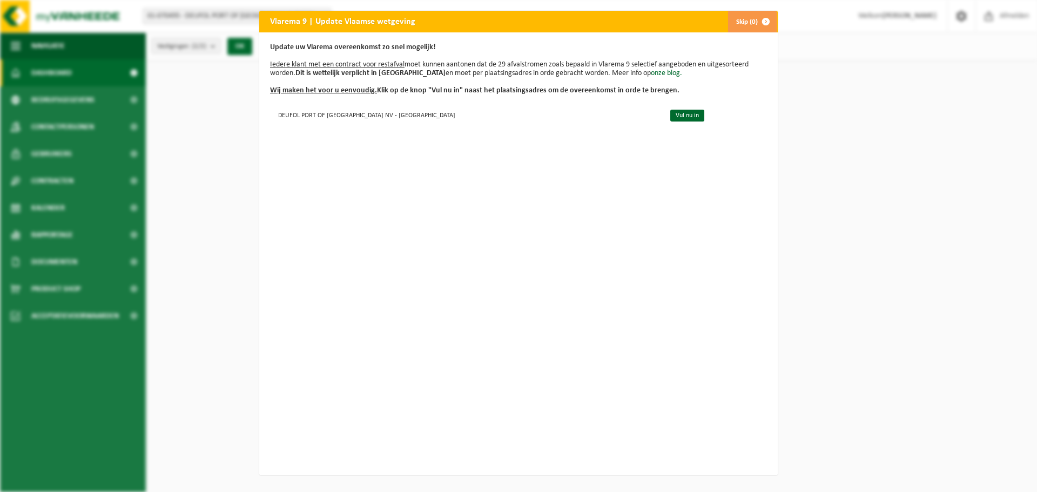 The image size is (1037, 492). I want to click on u: Iedere klant met een contract voor restafval, so click(337, 64).